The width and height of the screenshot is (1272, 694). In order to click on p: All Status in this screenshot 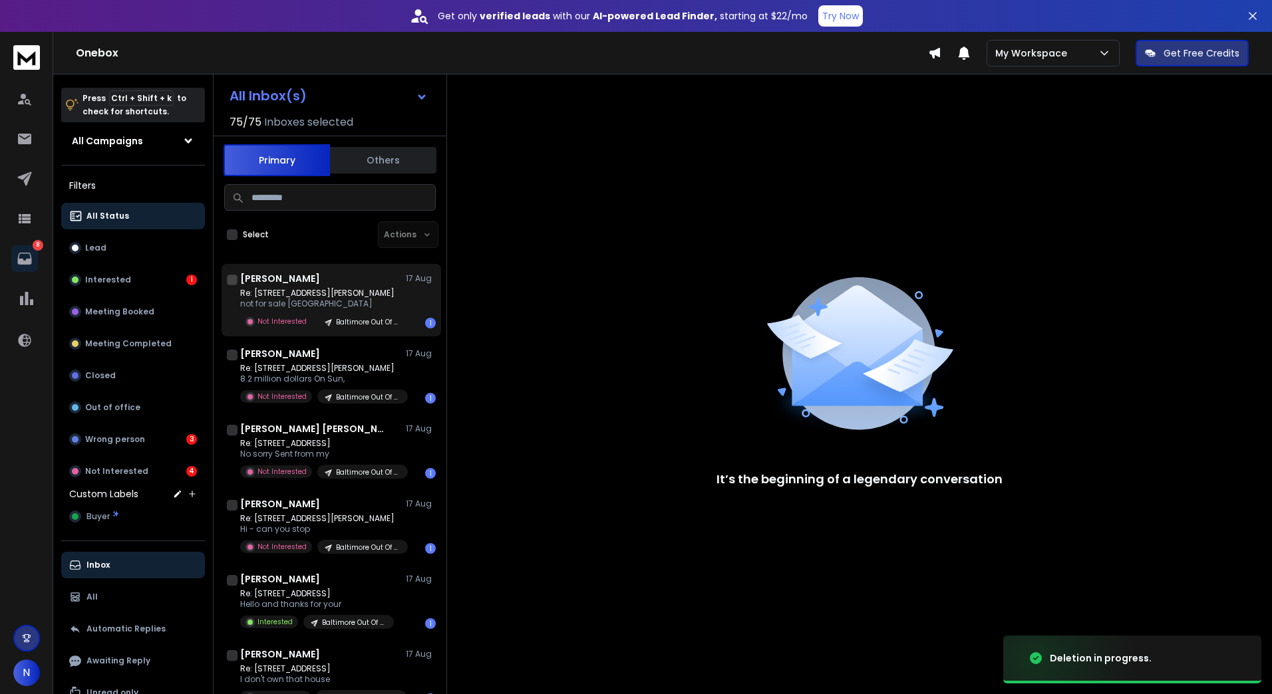, I will do `click(108, 216)`.